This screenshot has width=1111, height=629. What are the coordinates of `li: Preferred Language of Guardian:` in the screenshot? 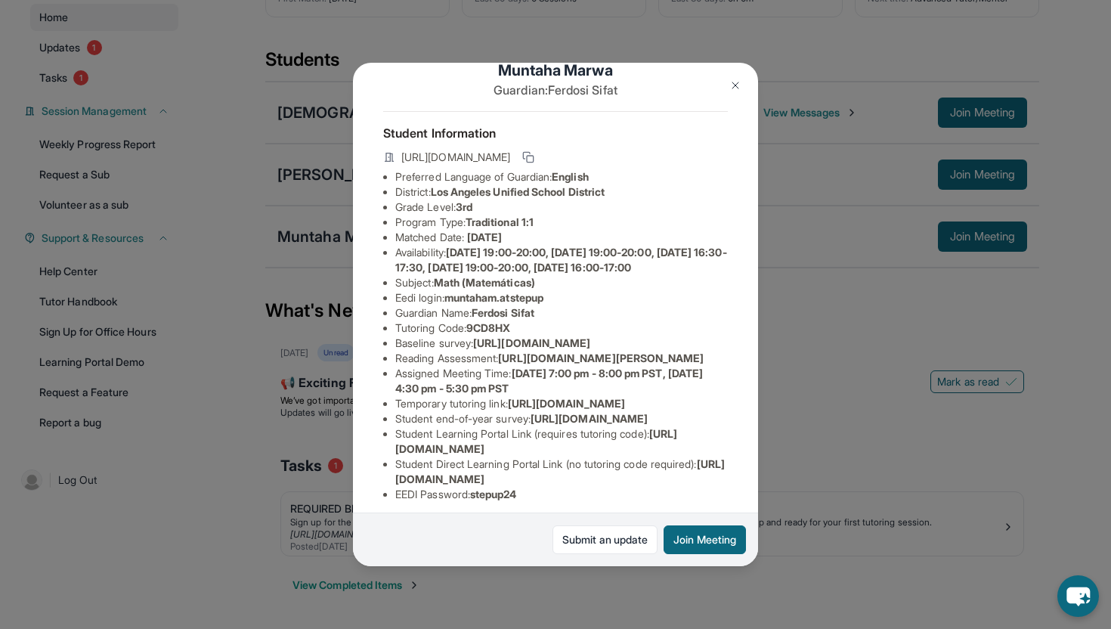 It's located at (562, 177).